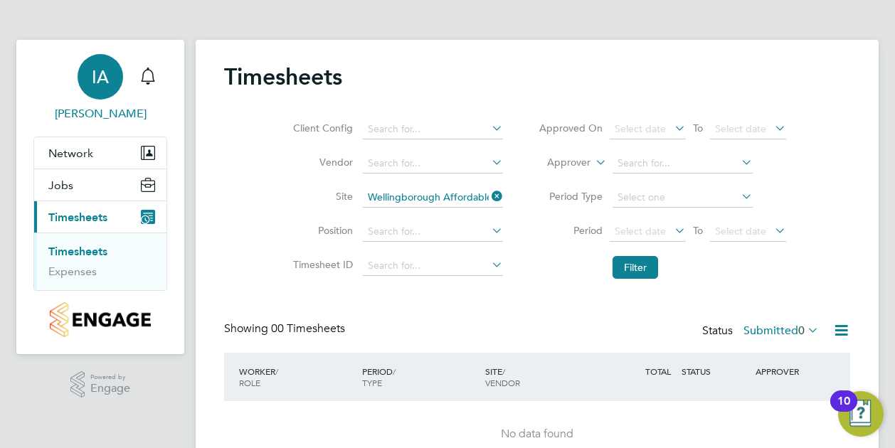  I want to click on span: ROLE, so click(250, 383).